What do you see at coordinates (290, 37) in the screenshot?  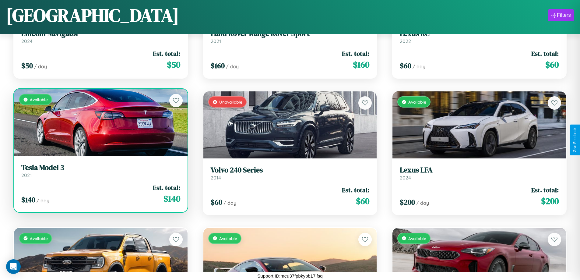 I see `a: Land Rover Range Rover Sport2021` at bounding box center [290, 37].